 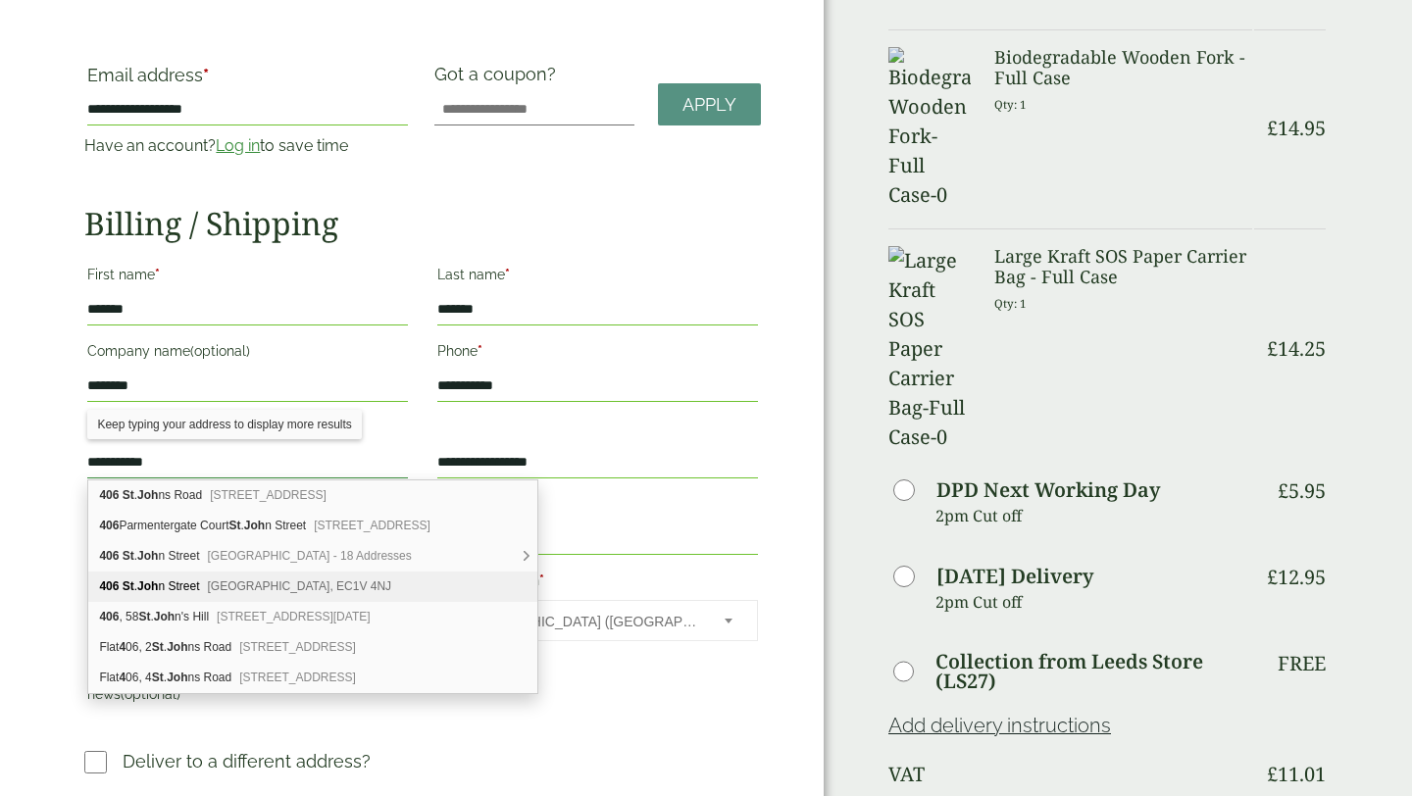 What do you see at coordinates (1301, 490) in the screenshot?
I see `bdi: 5.95` at bounding box center [1301, 490].